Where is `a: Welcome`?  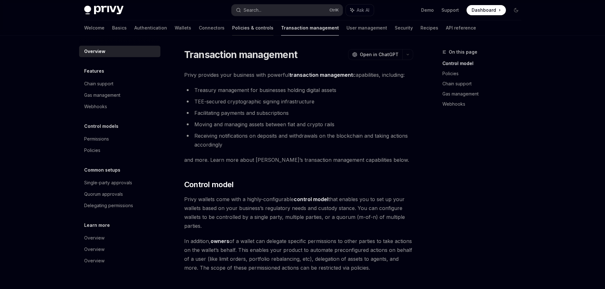
a: Welcome is located at coordinates (94, 28).